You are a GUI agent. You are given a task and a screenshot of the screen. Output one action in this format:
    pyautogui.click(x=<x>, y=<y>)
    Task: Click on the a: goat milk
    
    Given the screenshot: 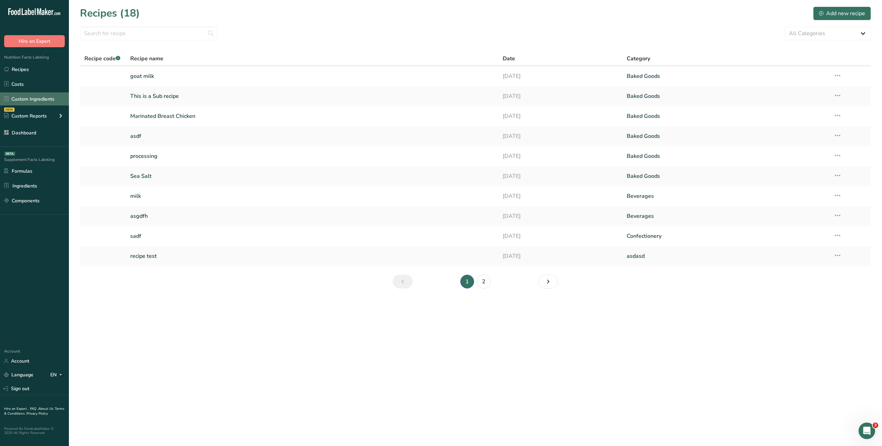 What is the action you would take?
    pyautogui.click(x=312, y=76)
    